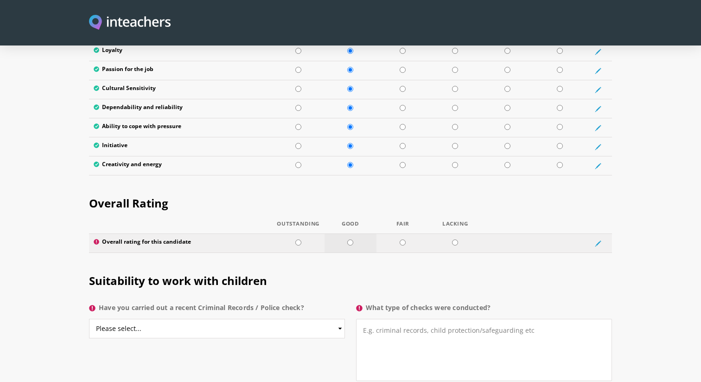  What do you see at coordinates (180, 51) in the screenshot?
I see `label: Loyalty` at bounding box center [180, 51].